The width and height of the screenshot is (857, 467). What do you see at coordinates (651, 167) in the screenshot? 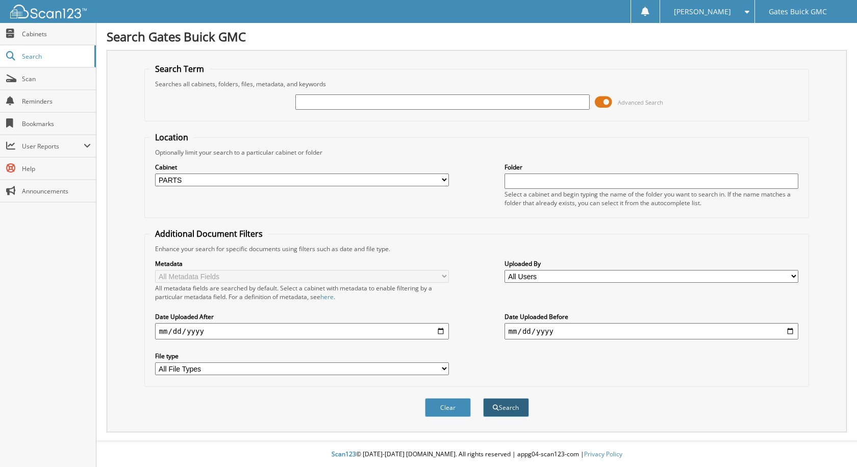
I see `label: Folder` at bounding box center [651, 167].